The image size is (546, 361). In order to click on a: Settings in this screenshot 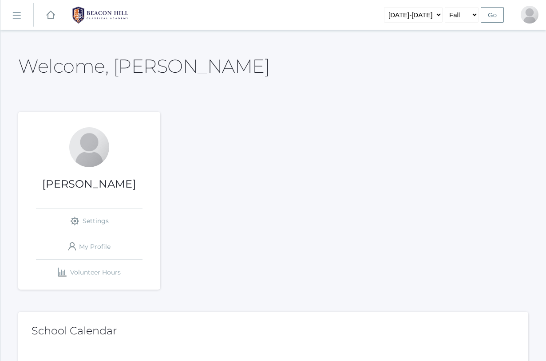, I will do `click(89, 221)`.